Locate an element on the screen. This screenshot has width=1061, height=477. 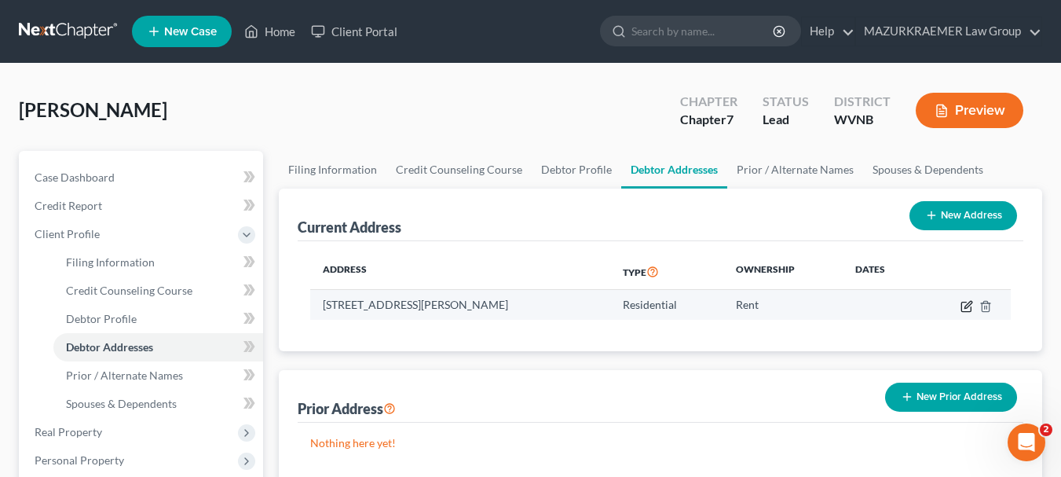
span: Debtor Addresses is located at coordinates (109, 346).